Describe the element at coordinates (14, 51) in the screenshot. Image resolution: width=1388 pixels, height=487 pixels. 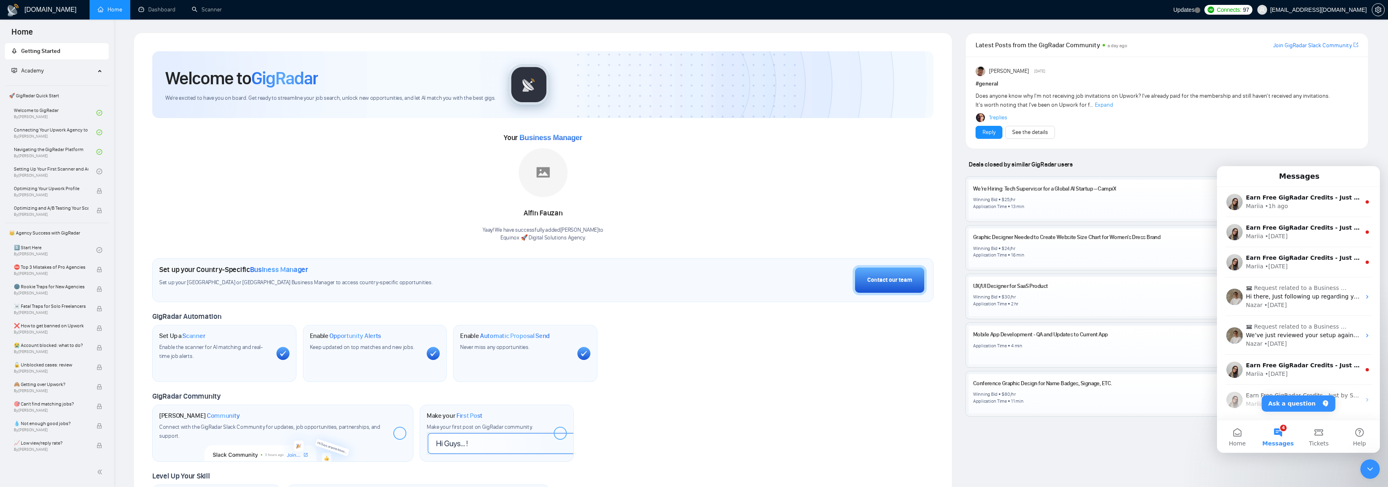
I see `span: rocket` at that location.